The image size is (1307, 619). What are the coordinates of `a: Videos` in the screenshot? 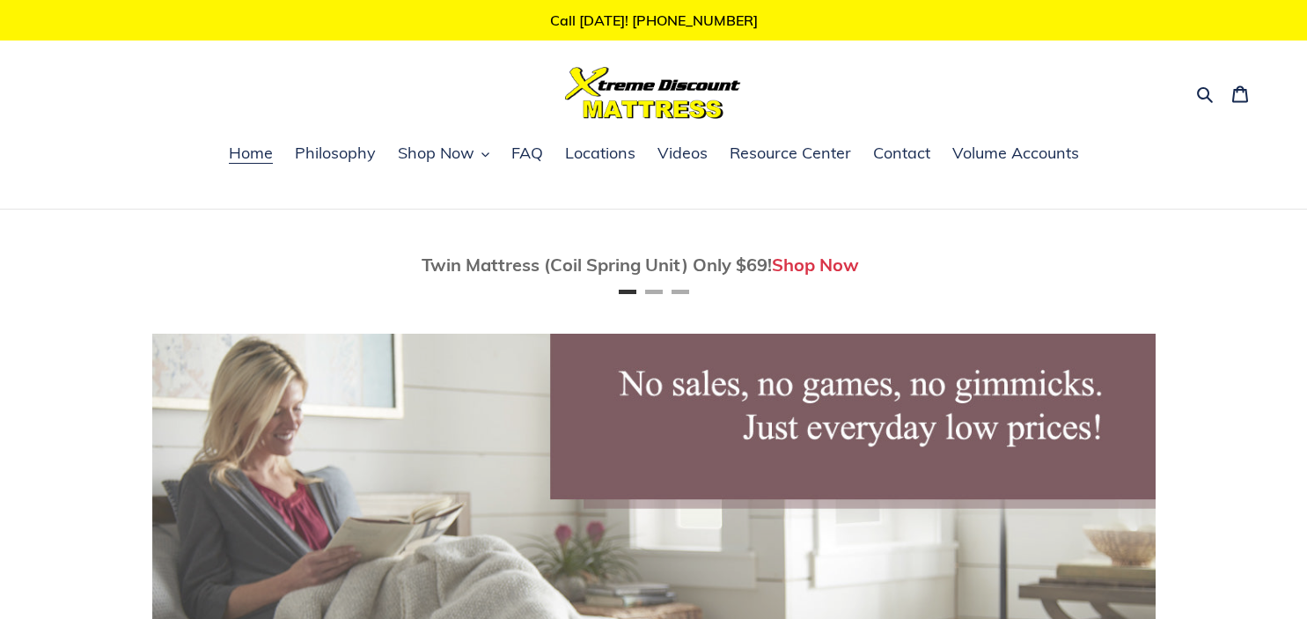 It's located at (682, 154).